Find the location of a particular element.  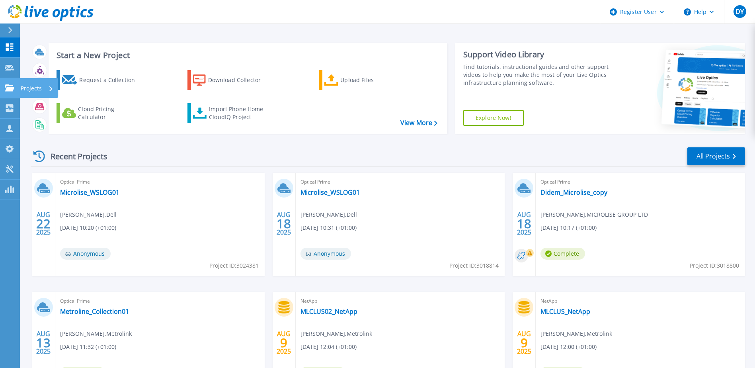

div: Find tutorials, instructional guides and other support videos to help you make the most of your L... is located at coordinates (537, 75).